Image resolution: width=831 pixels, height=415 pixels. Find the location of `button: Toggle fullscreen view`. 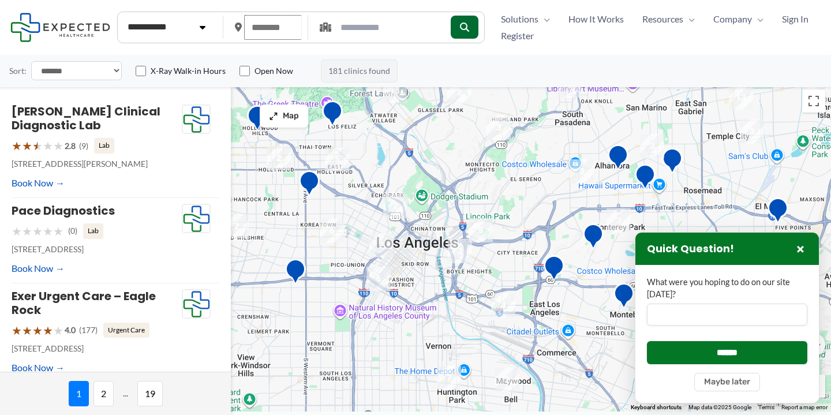

button: Toggle fullscreen view is located at coordinates (813, 101).